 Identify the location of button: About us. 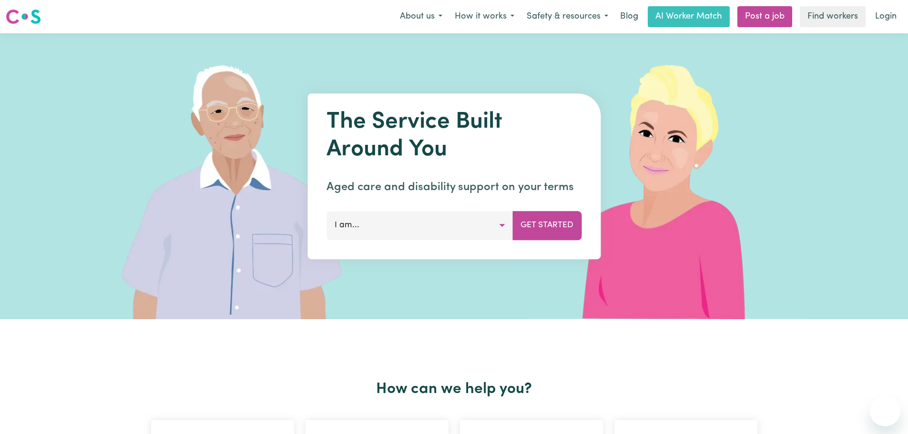
(421, 17).